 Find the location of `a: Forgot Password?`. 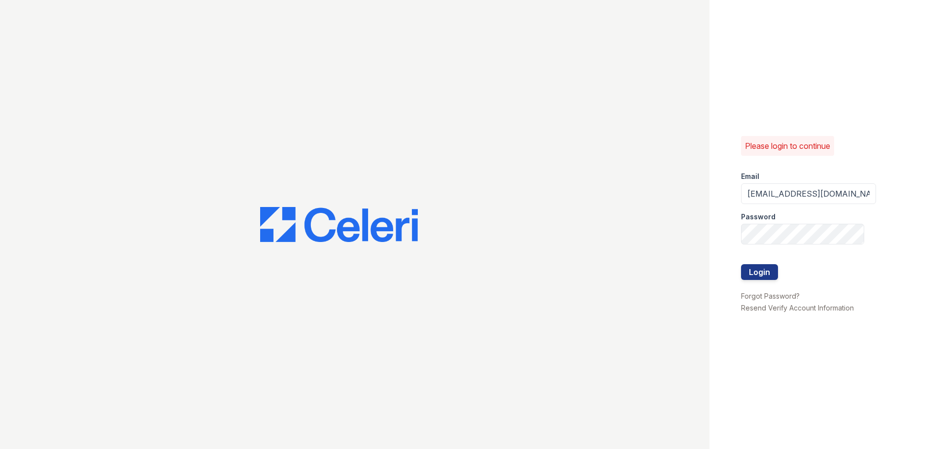

a: Forgot Password? is located at coordinates (770, 296).